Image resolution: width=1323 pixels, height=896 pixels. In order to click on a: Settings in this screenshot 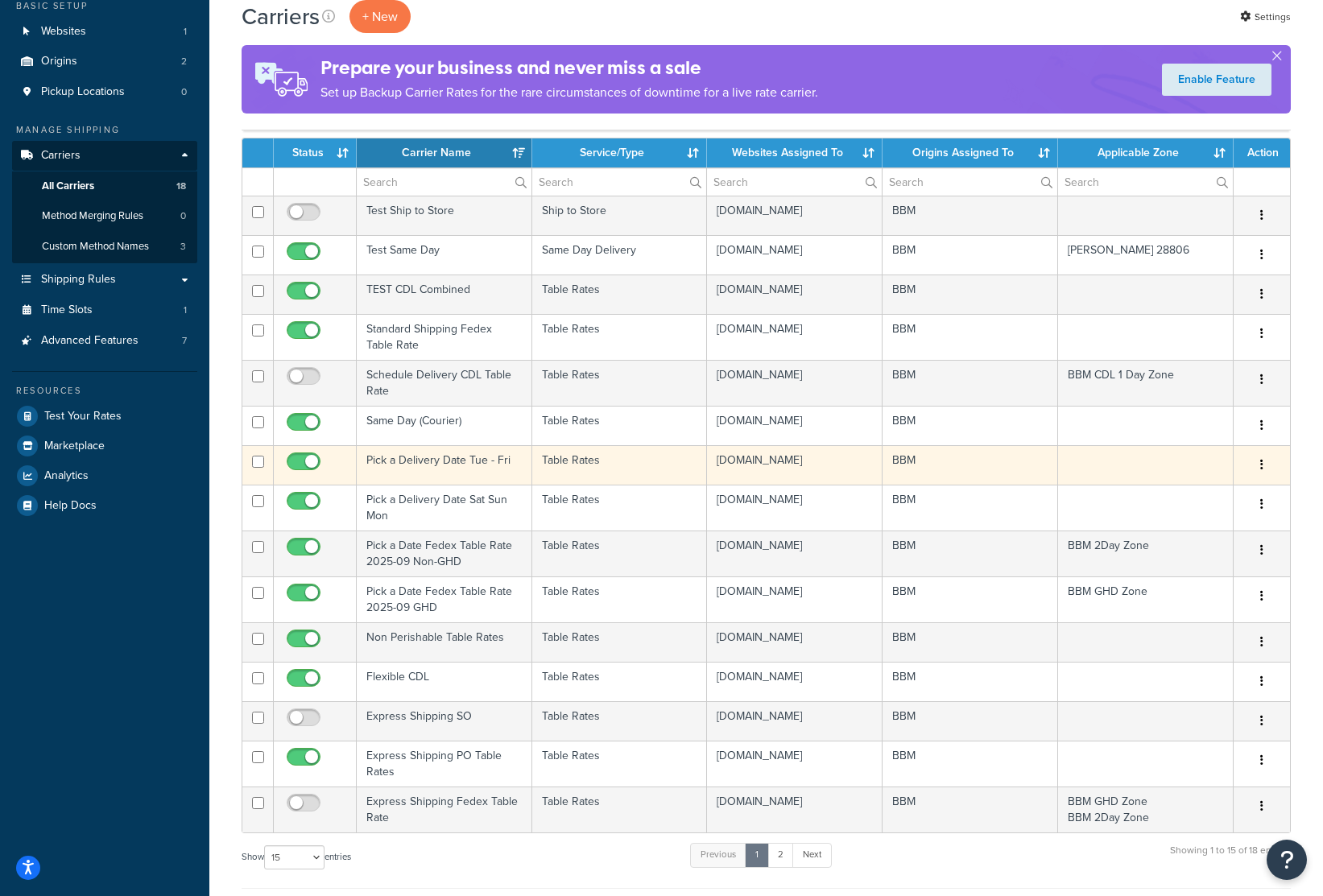, I will do `click(1265, 17)`.